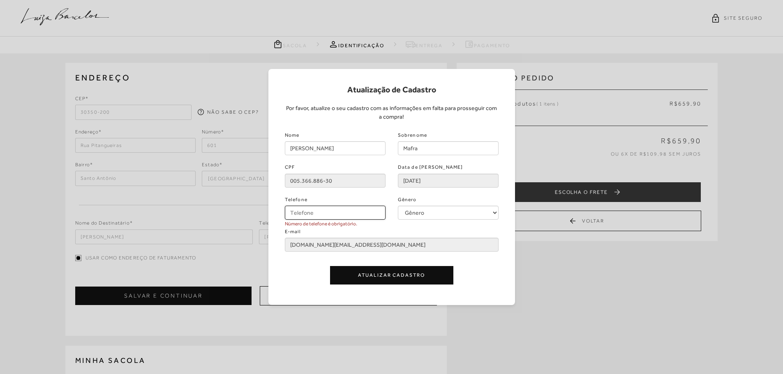 The height and width of the screenshot is (374, 783). Describe the element at coordinates (448, 181) in the screenshot. I see `input: dd/mm/aaaa` at that location.